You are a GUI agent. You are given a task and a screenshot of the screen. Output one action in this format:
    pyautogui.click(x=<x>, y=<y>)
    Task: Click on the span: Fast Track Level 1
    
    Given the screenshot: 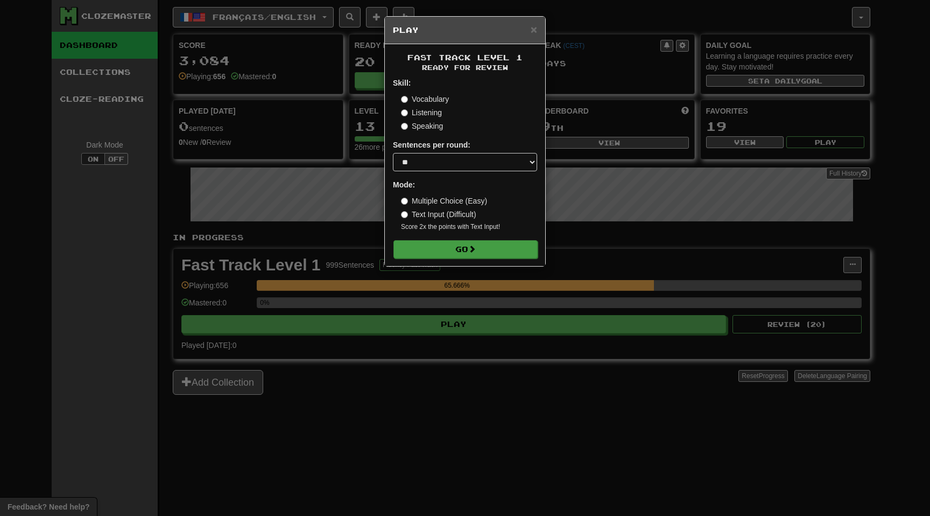 What is the action you would take?
    pyautogui.click(x=465, y=57)
    